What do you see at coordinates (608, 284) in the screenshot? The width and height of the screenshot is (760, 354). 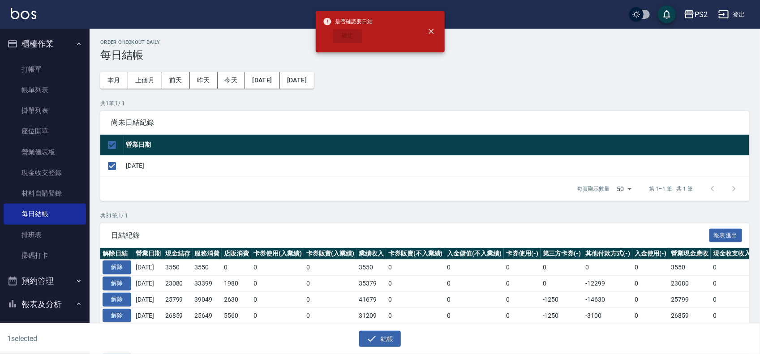 I see `td: -12299` at bounding box center [608, 284].